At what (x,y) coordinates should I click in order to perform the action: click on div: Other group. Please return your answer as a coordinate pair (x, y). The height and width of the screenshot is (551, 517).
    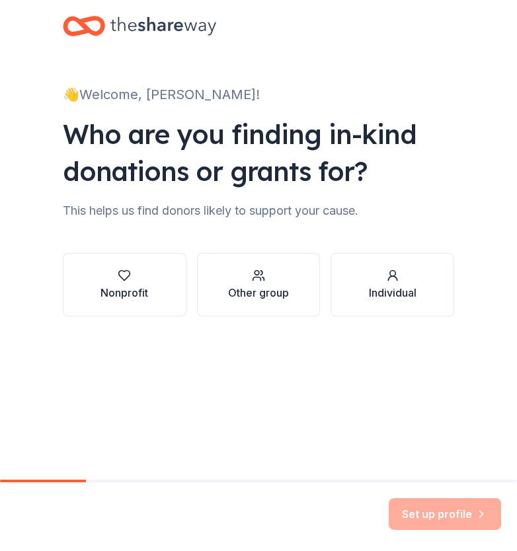
    Looking at the image, I should click on (258, 293).